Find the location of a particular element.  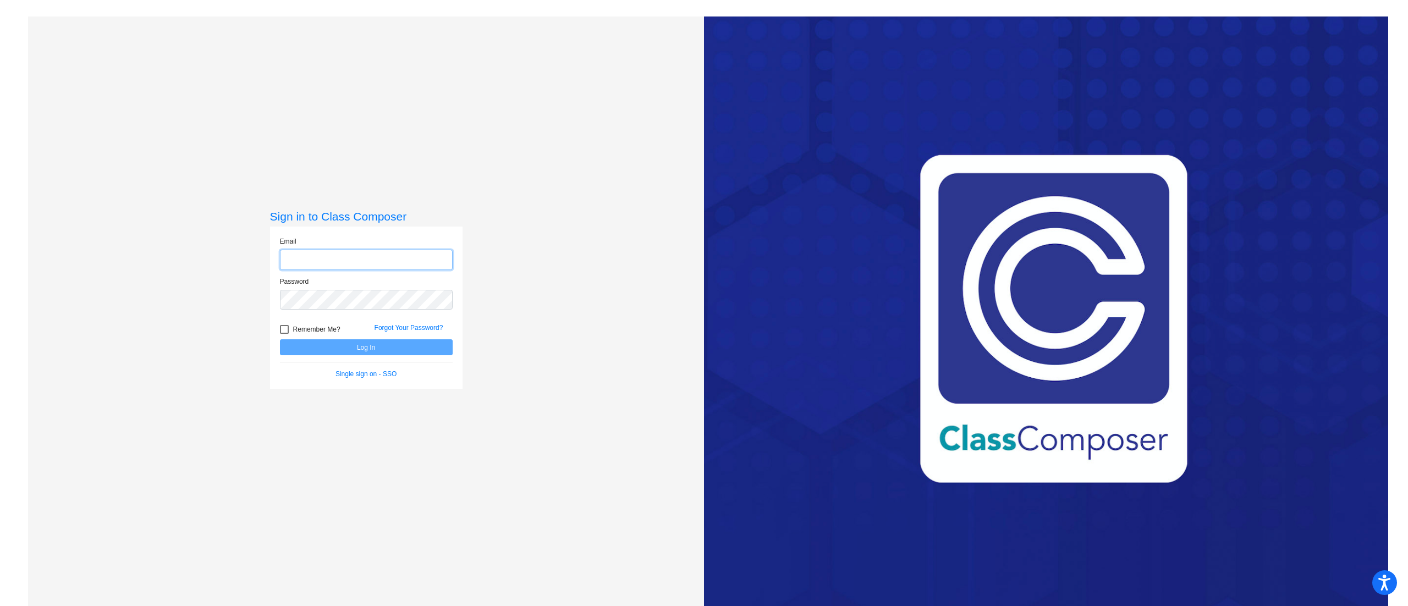

label: Password is located at coordinates (294, 282).